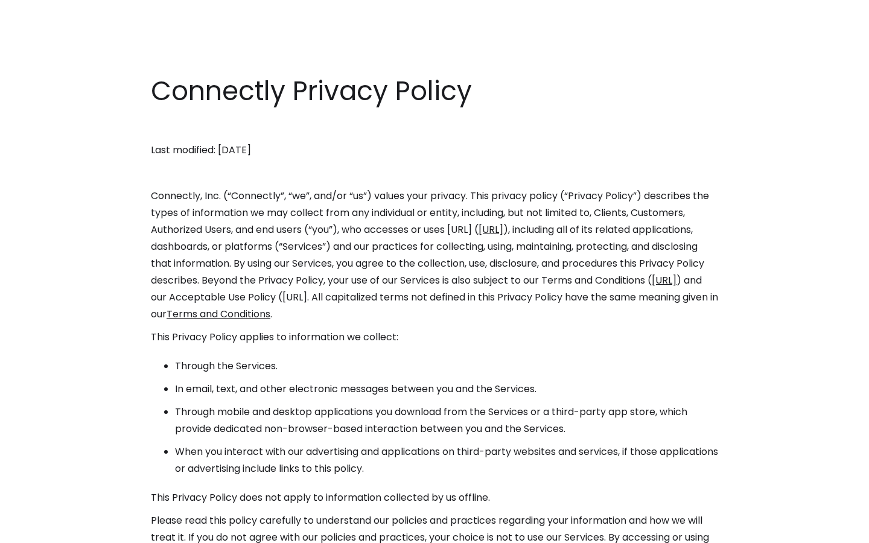  What do you see at coordinates (435, 498) in the screenshot?
I see `p: This Privacy Policy does not apply to information collected by us offline.` at bounding box center [435, 498].